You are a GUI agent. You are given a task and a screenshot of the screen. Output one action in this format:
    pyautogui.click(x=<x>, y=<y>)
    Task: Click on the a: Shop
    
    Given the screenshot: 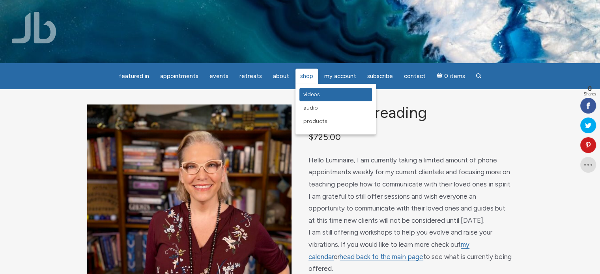 What is the action you would take?
    pyautogui.click(x=307, y=76)
    